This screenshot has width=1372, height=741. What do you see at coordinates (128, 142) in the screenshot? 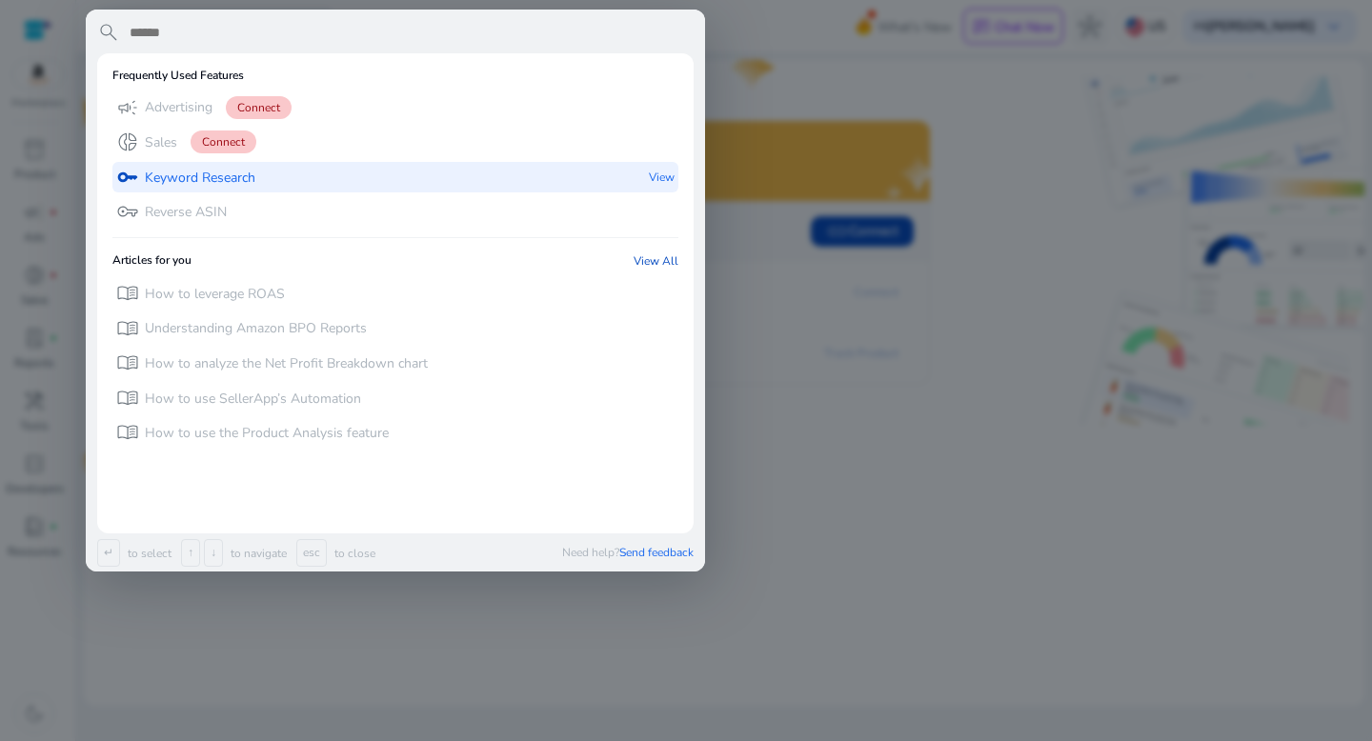
I see `span: donut_small` at bounding box center [128, 142].